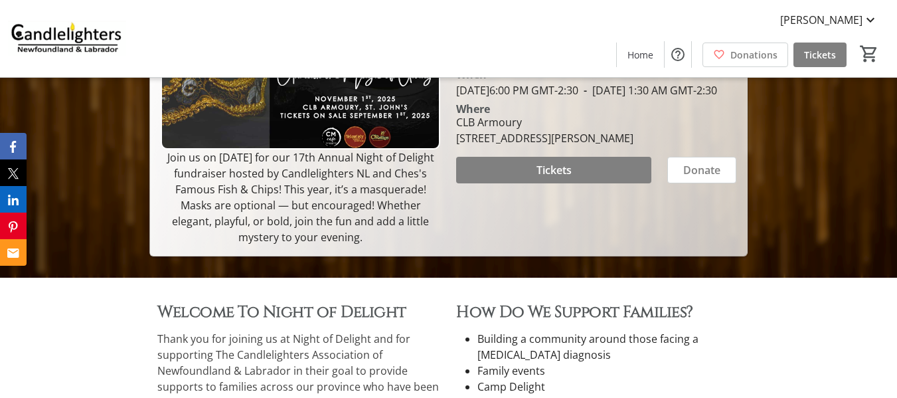 The height and width of the screenshot is (398, 897). I want to click on img: Candlelighters Newfoundland and Labrador's Logo, so click(67, 38).